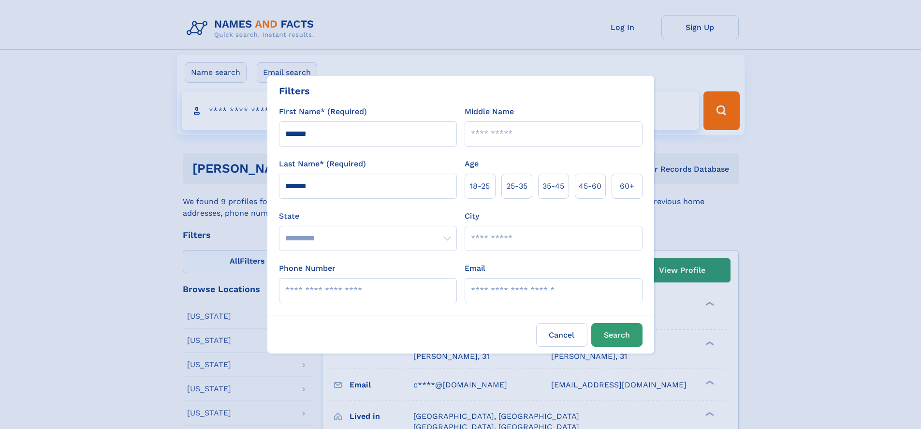 The height and width of the screenshot is (429, 921). Describe the element at coordinates (590, 186) in the screenshot. I see `span: 45‑60` at that location.